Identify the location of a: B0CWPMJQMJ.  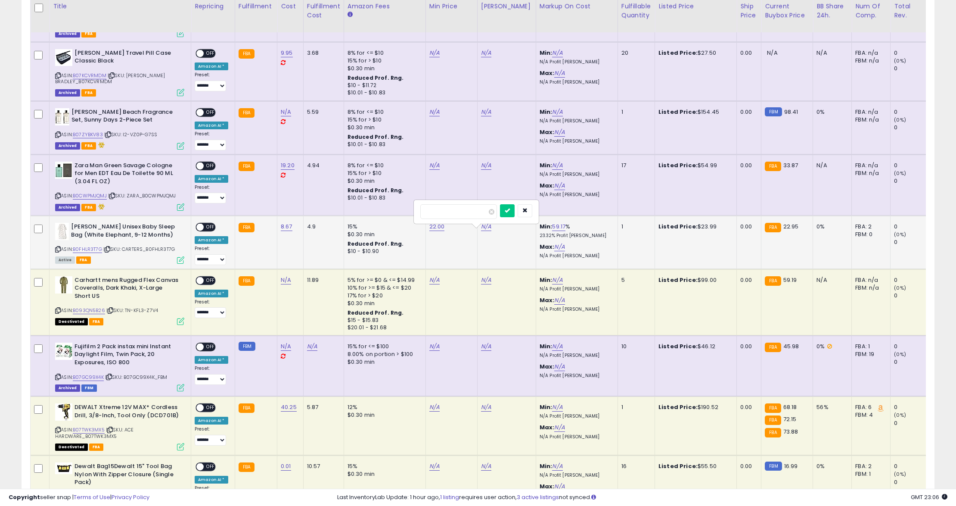
(90, 196).